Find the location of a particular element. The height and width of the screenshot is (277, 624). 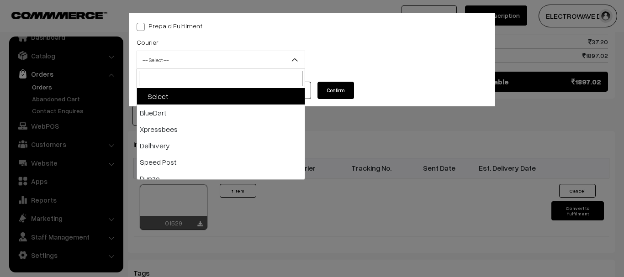

label: Courier is located at coordinates (148, 42).